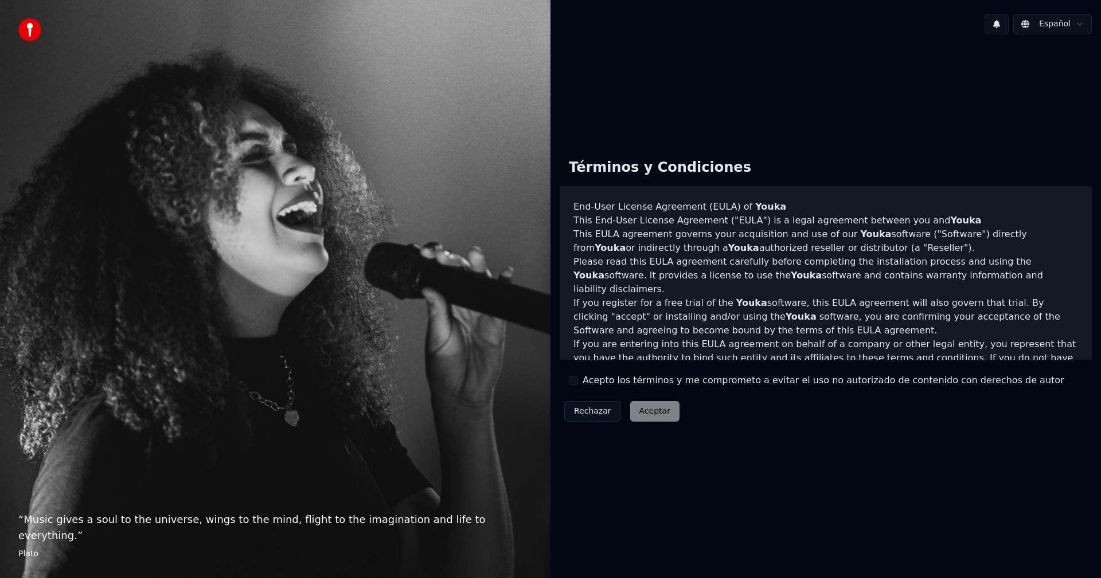 The image size is (1101, 578). I want to click on p: If you register for a free trial of the software, this EULA agreement will also govern that trial..., so click(826, 317).